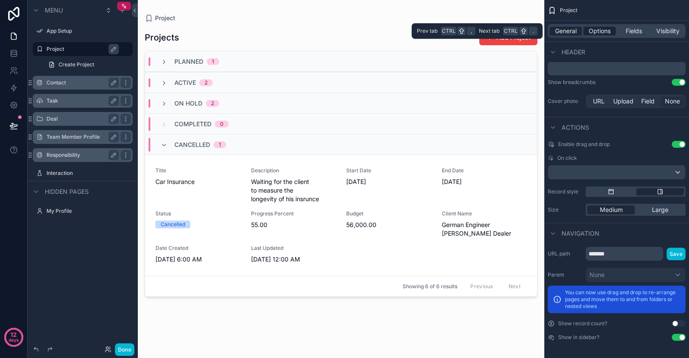  I want to click on label: My Profile, so click(89, 211).